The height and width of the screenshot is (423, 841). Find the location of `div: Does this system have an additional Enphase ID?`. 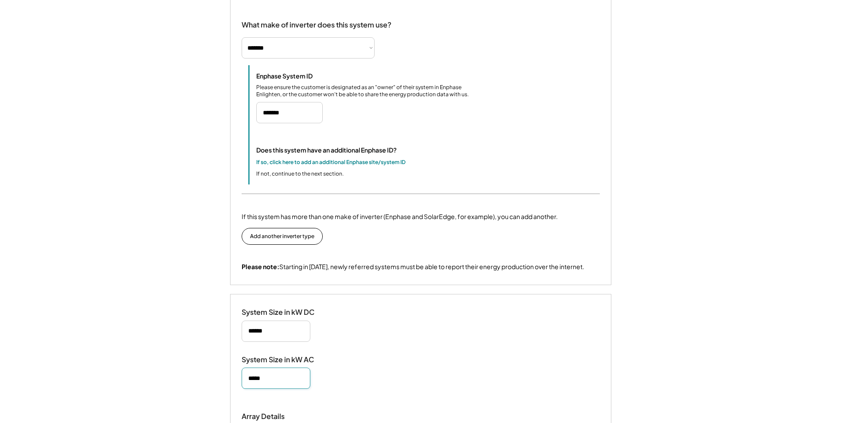

div: Does this system have an additional Enphase ID? is located at coordinates (326, 150).